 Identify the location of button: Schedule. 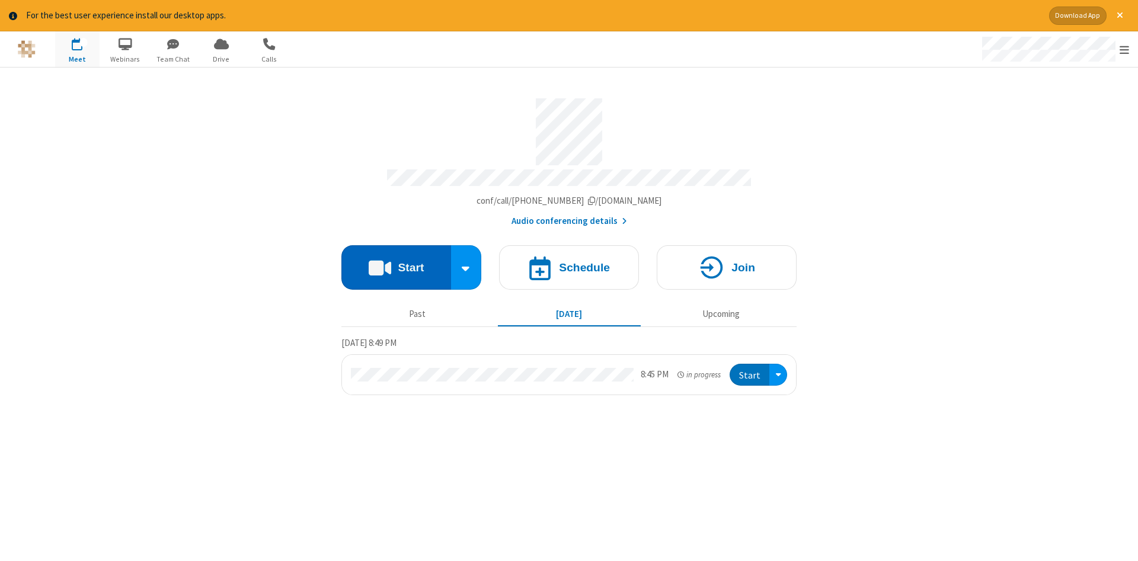
(569, 267).